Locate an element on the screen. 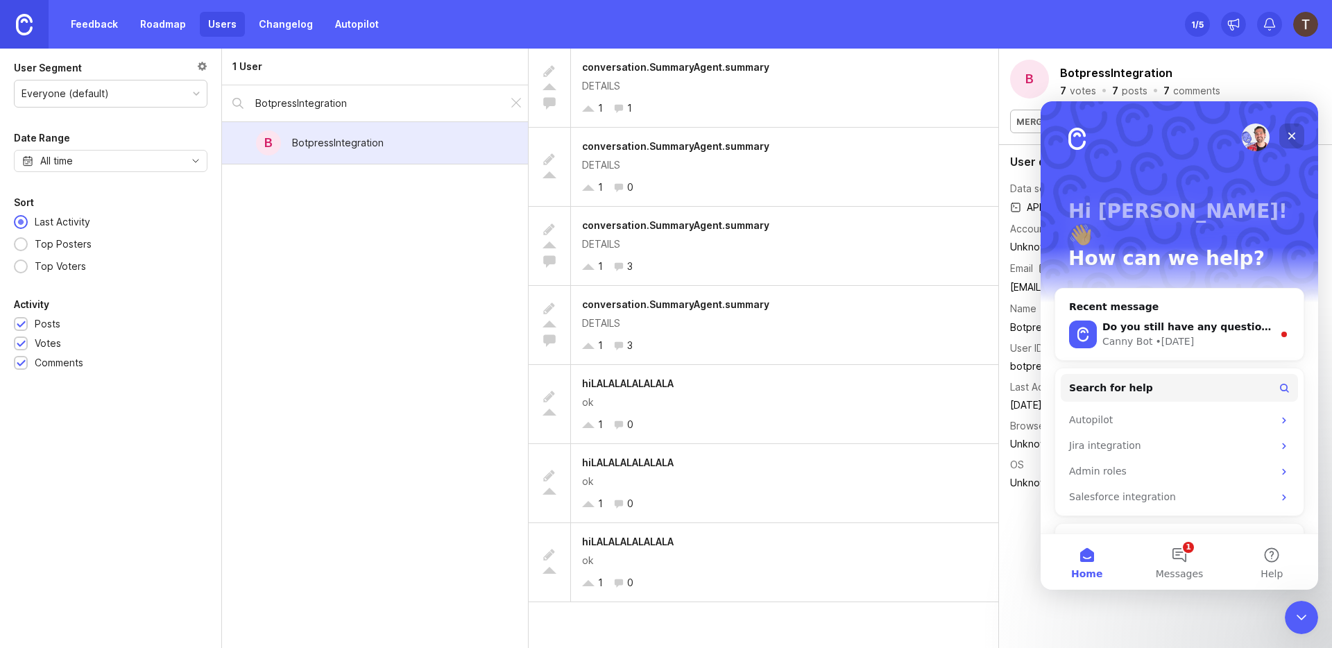  div: votes is located at coordinates (1083, 91).